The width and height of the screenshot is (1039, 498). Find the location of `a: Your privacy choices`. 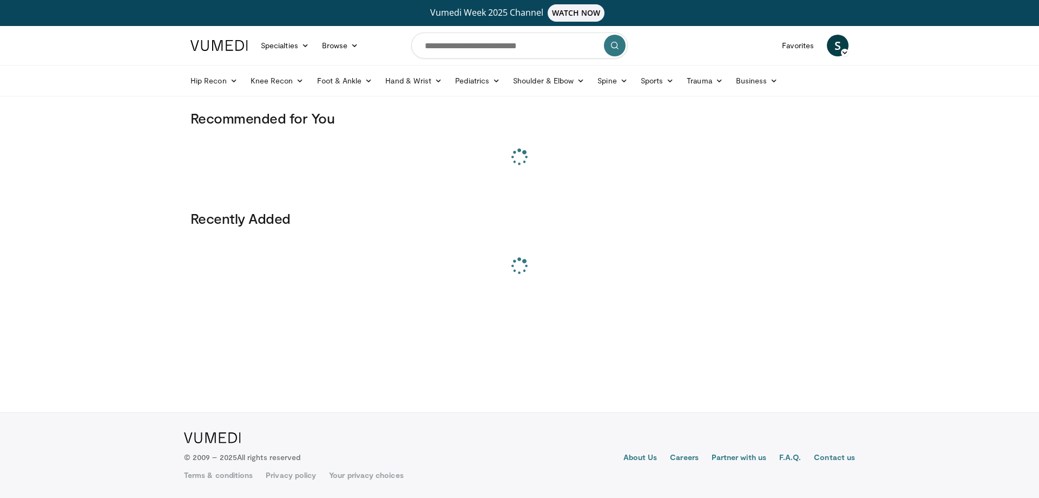

a: Your privacy choices is located at coordinates (366, 475).